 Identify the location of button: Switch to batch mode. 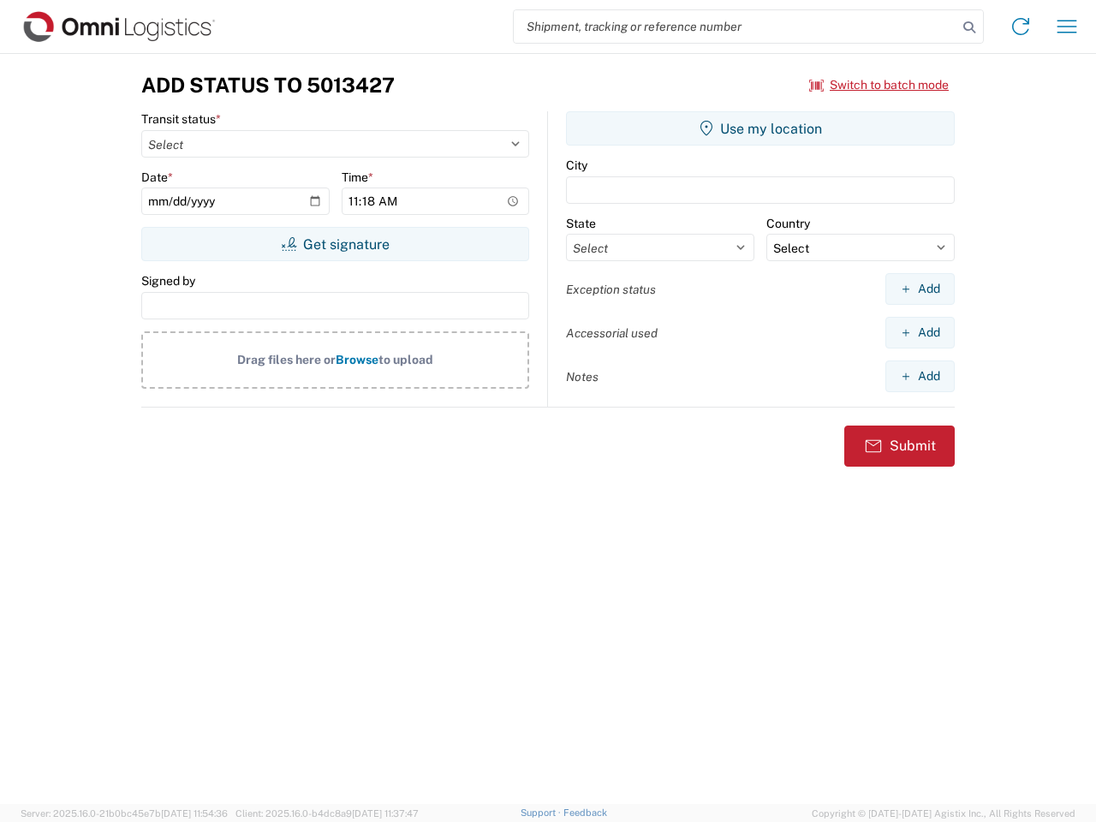
(879, 85).